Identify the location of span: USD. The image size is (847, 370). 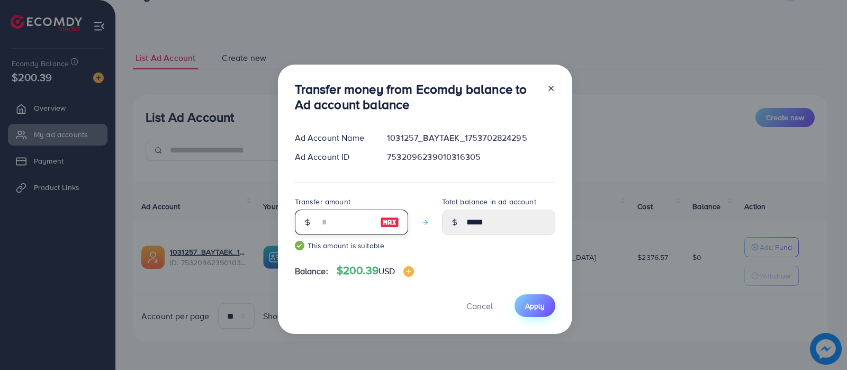
(386, 271).